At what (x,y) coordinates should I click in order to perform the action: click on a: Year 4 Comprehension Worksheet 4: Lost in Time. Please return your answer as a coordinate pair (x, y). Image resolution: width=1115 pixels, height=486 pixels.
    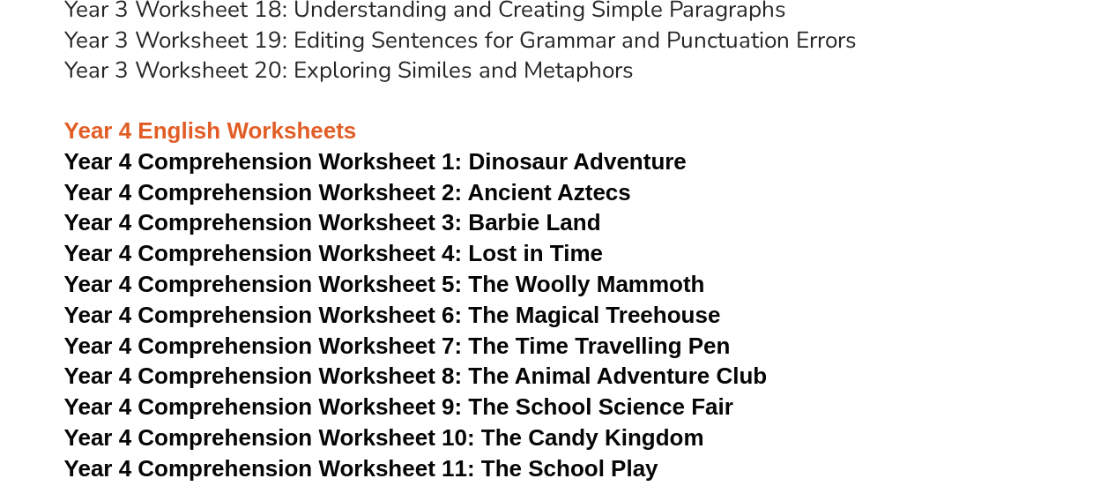
    Looking at the image, I should click on (333, 253).